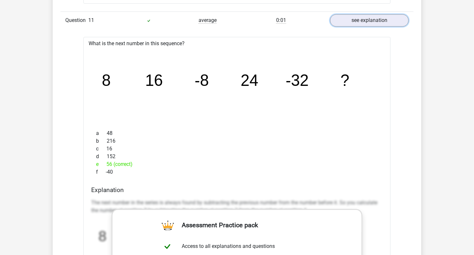  What do you see at coordinates (154, 80) in the screenshot?
I see `tspan: 16` at bounding box center [154, 80].